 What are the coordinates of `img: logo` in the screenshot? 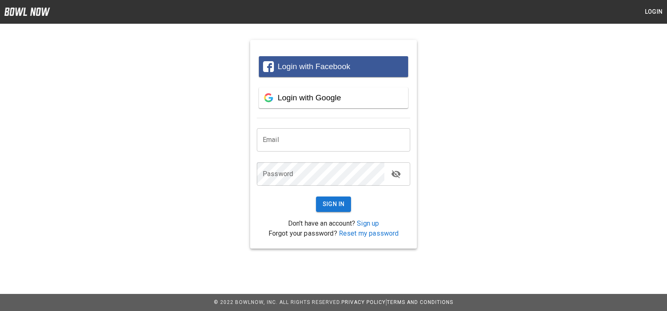 It's located at (27, 12).